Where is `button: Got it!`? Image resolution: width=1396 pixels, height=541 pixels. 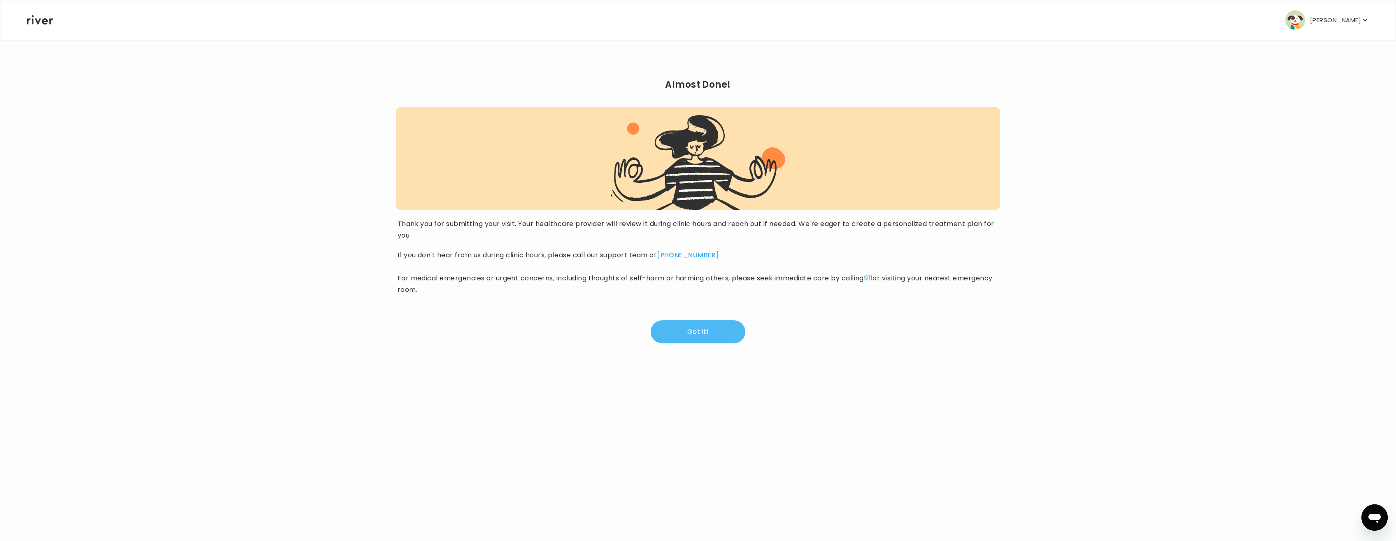
button: Got it! is located at coordinates (698, 332).